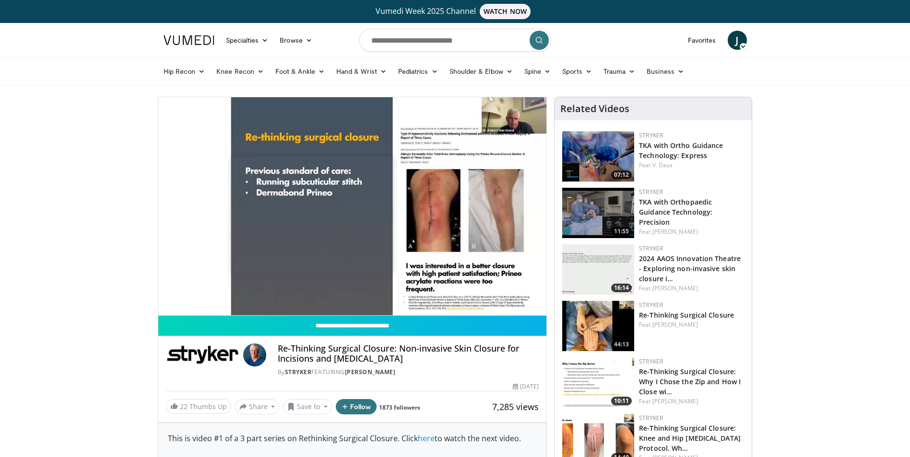 This screenshot has height=457, width=910. Describe the element at coordinates (352, 207) in the screenshot. I see `video-js: Video Player` at that location.